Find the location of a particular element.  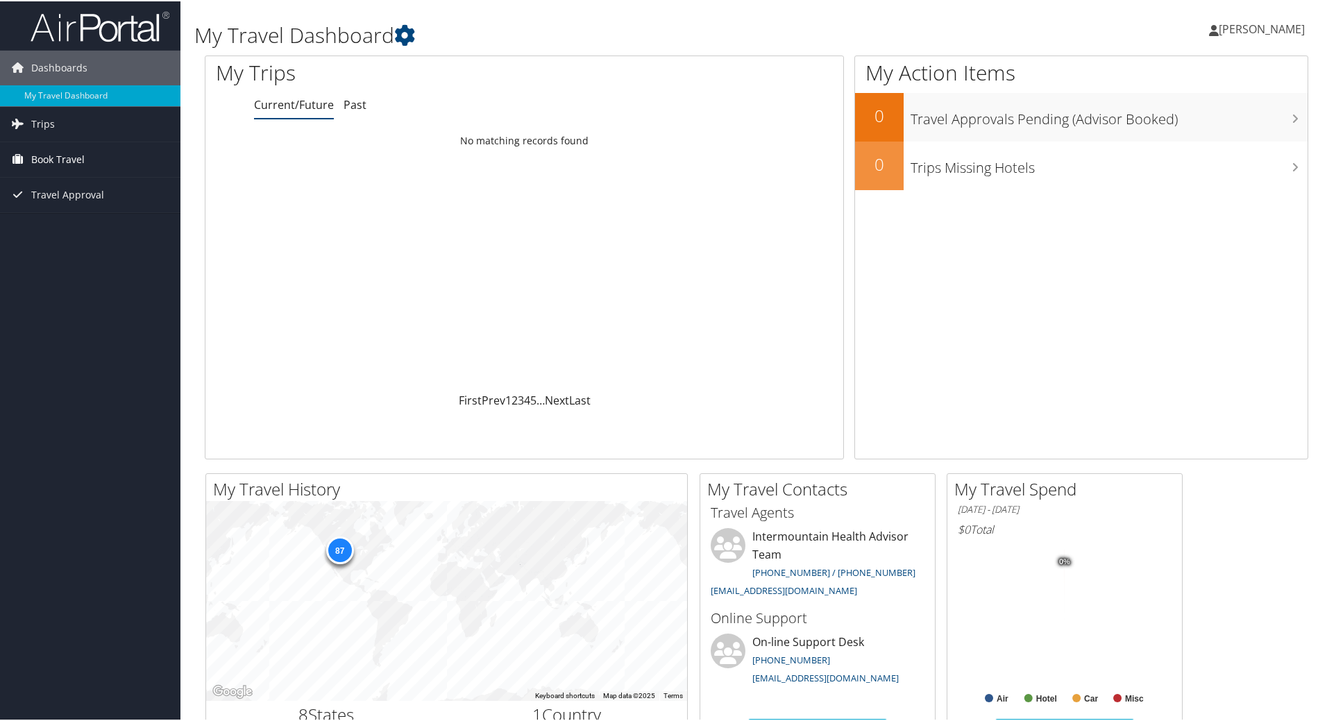

span: Map data ©2025 is located at coordinates (629, 694).